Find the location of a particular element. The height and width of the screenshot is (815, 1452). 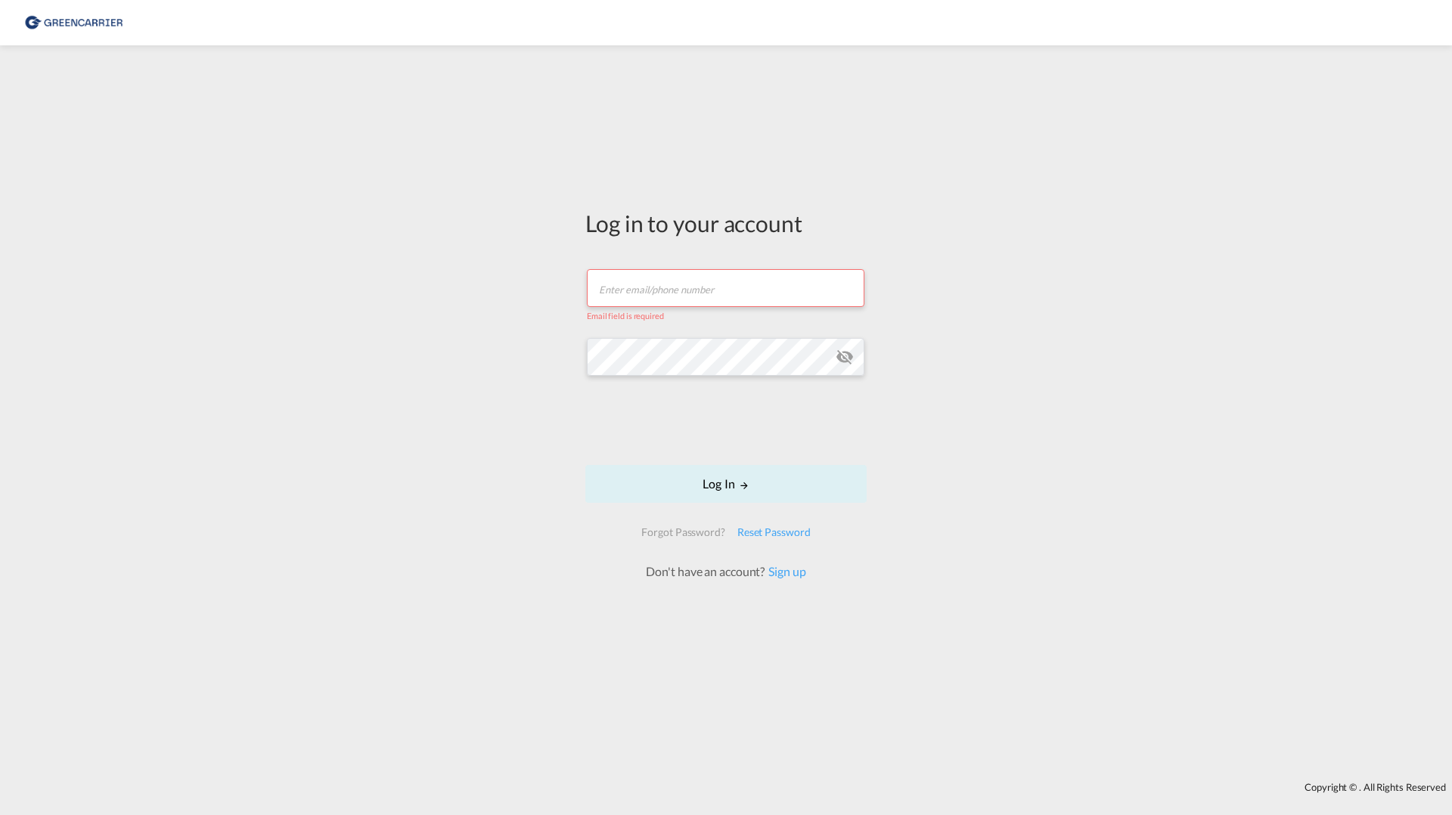

div: Forgot Password? is located at coordinates (683, 533).